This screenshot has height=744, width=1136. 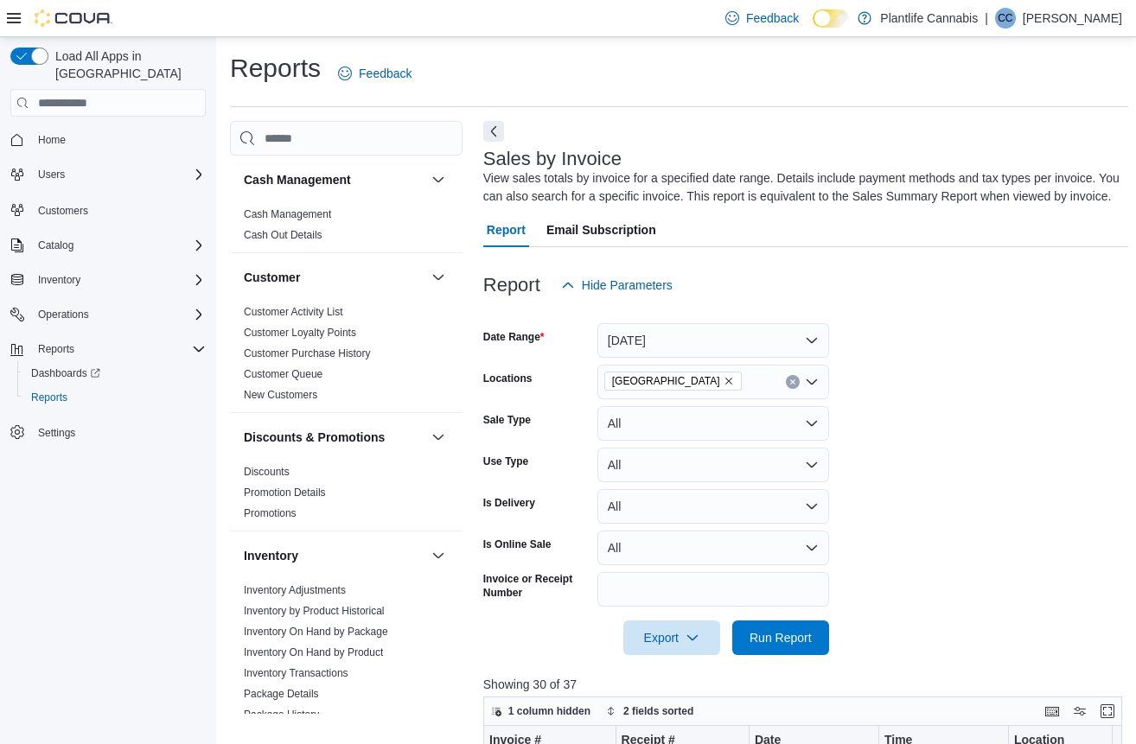 What do you see at coordinates (672, 638) in the screenshot?
I see `button: Export` at bounding box center [672, 638].